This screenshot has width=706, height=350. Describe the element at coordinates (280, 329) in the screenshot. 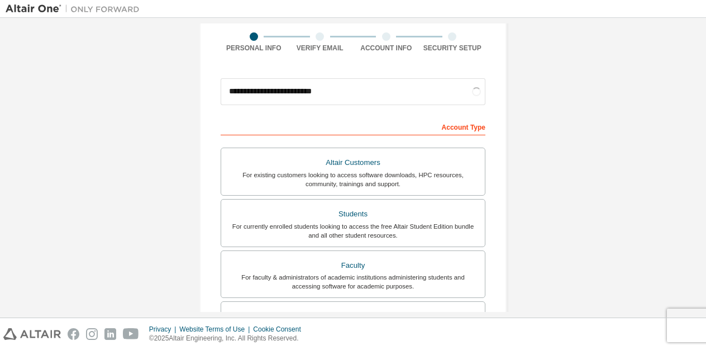

I see `div: Cookie Consent` at that location.